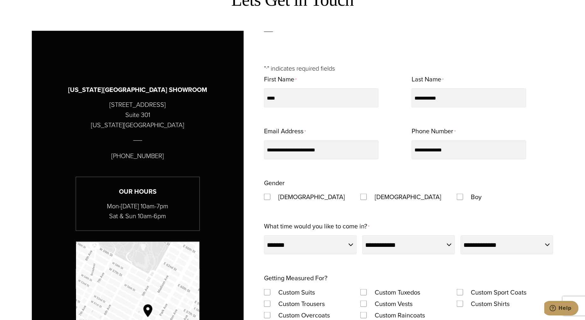 This screenshot has width=585, height=320. What do you see at coordinates (428, 80) in the screenshot?
I see `label: Last Name` at bounding box center [428, 80].